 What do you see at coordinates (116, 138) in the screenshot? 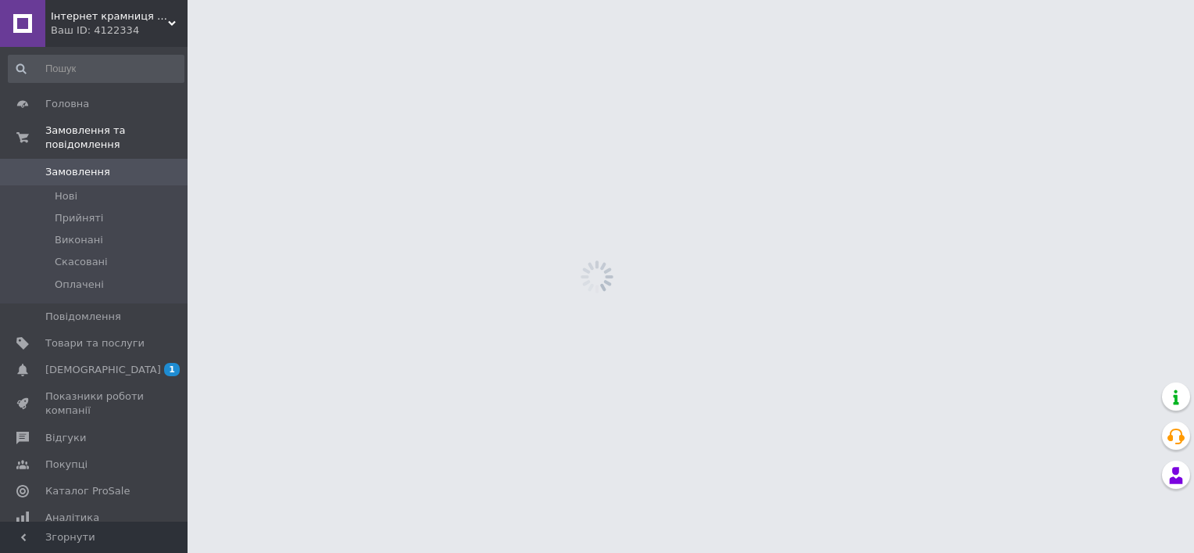
I see `span: Замовлення та повідомлення` at bounding box center [116, 138].